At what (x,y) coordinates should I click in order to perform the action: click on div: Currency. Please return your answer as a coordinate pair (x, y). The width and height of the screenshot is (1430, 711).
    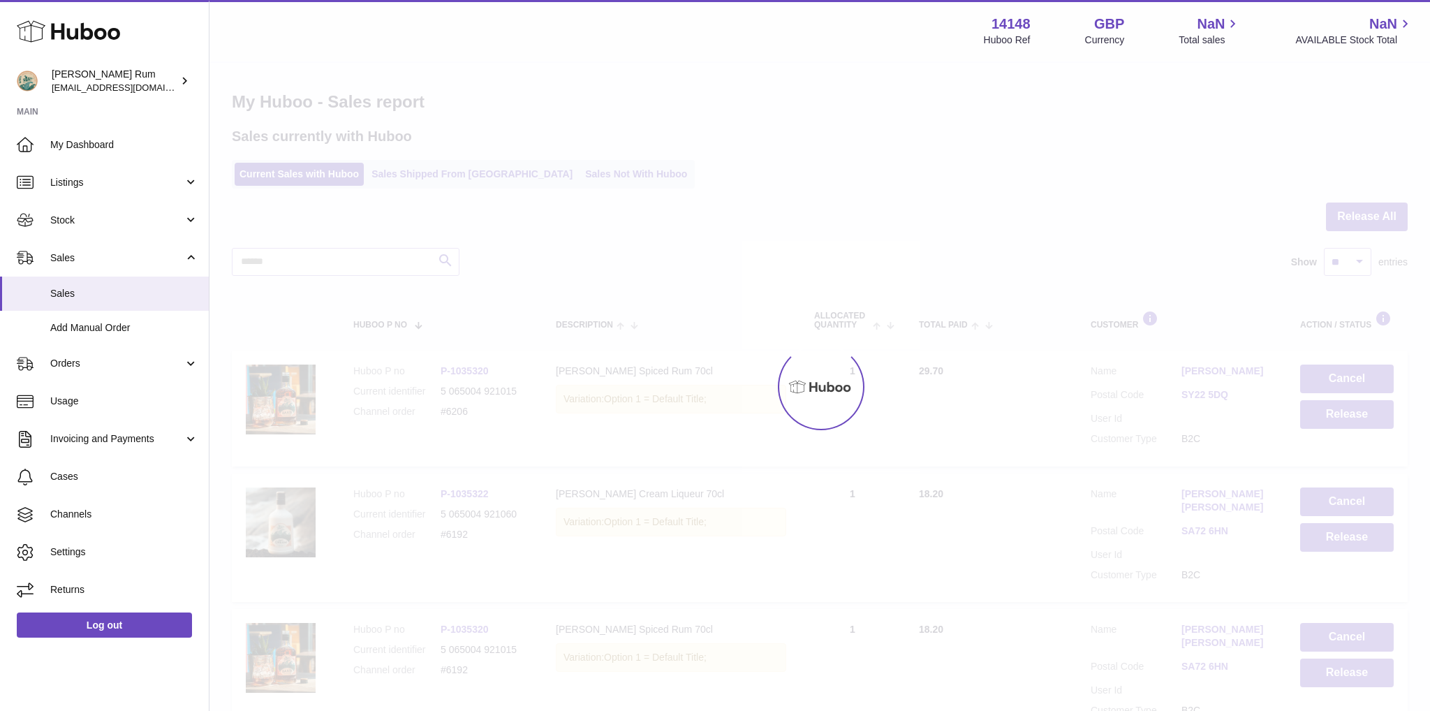
    Looking at the image, I should click on (1105, 40).